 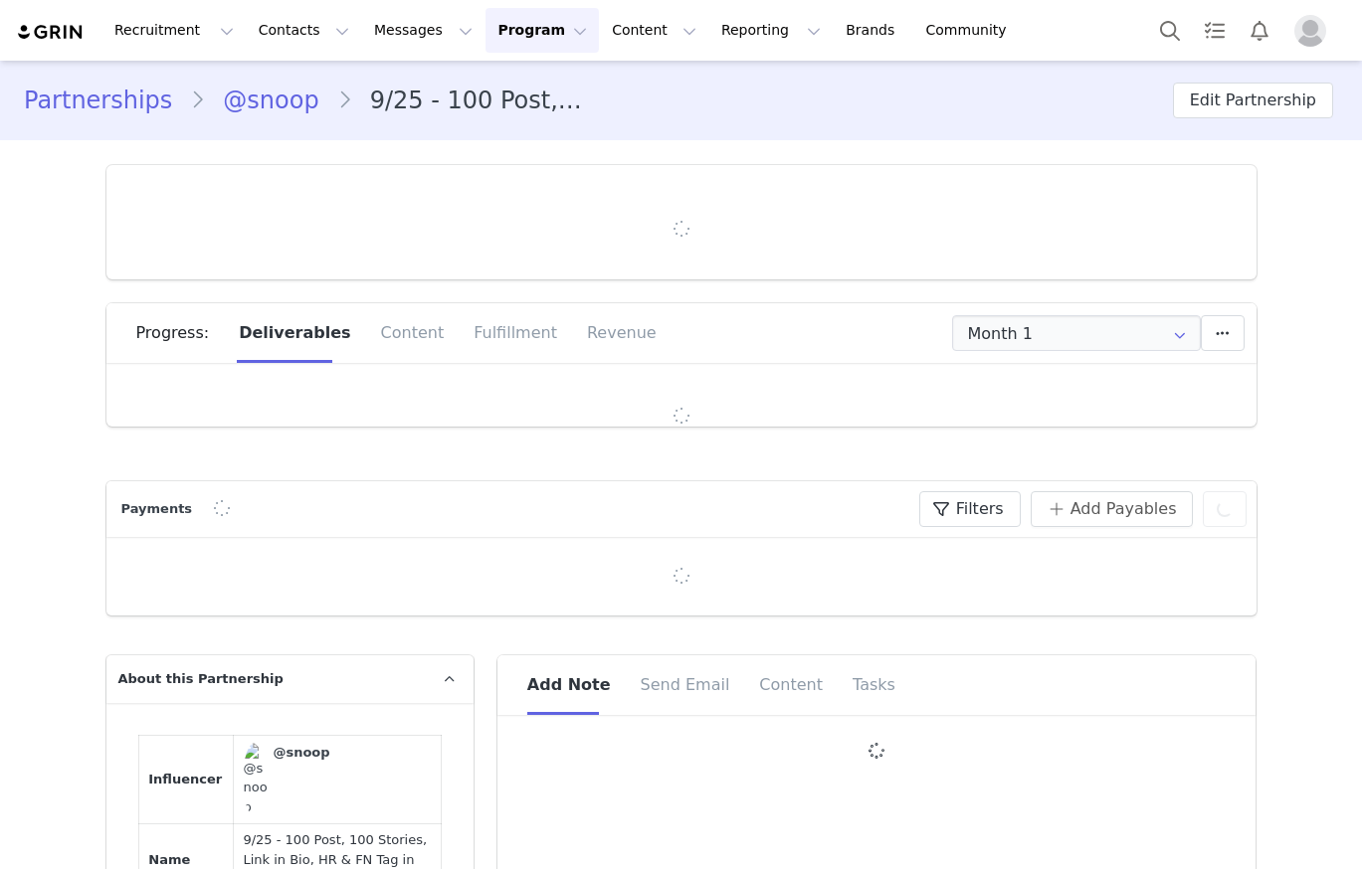 I want to click on div: @snoop, so click(x=300, y=753).